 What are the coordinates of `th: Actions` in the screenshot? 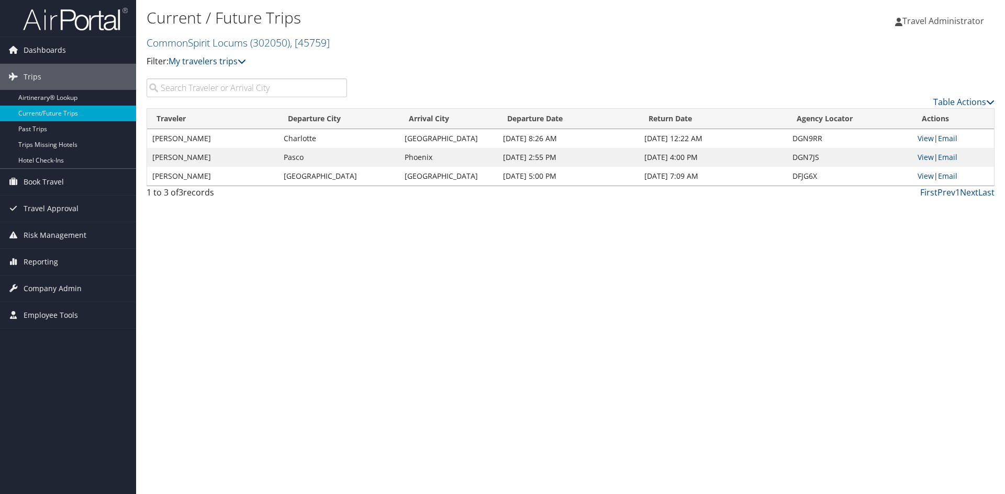 It's located at (953, 119).